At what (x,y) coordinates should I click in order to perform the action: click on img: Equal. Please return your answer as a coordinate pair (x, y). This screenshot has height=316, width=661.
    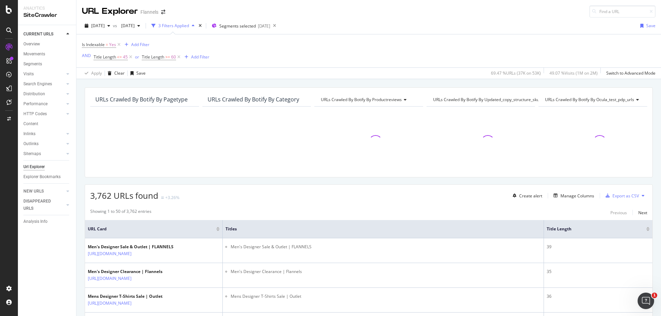
    Looking at the image, I should click on (162, 198).